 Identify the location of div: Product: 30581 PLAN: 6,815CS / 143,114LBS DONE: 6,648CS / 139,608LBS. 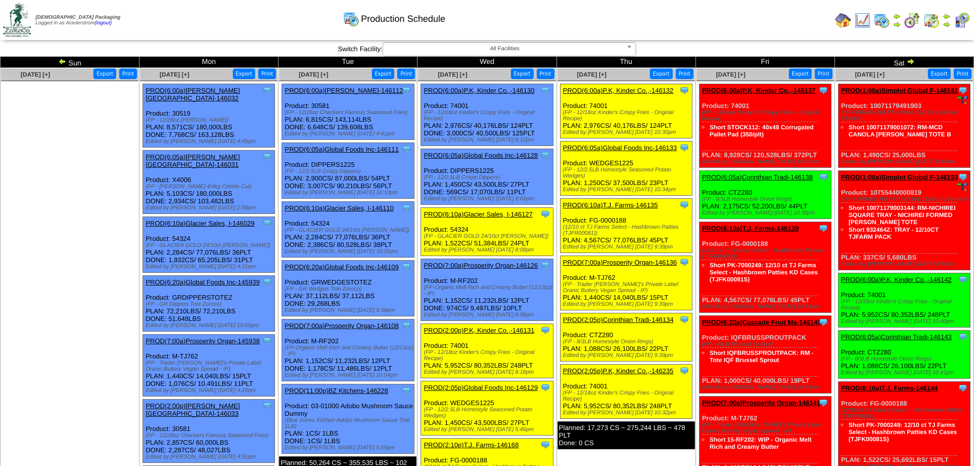
(348, 112).